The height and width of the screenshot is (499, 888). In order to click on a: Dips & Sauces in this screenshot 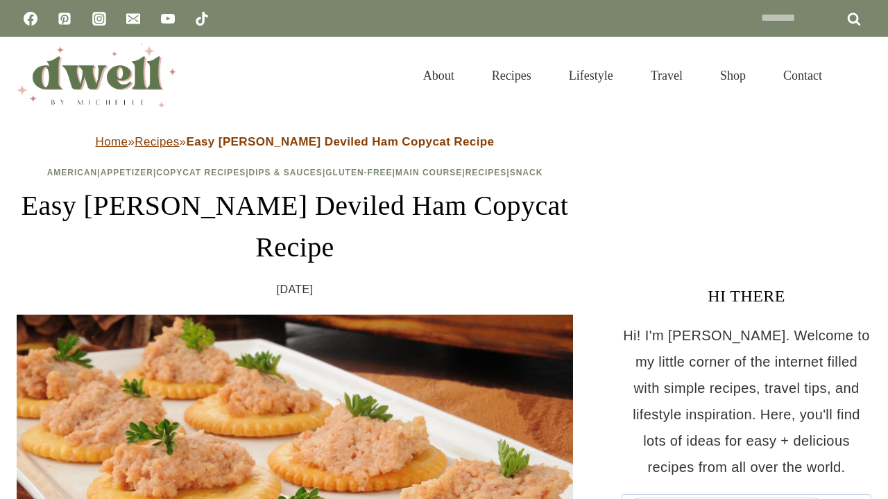, I will do `click(286, 173)`.